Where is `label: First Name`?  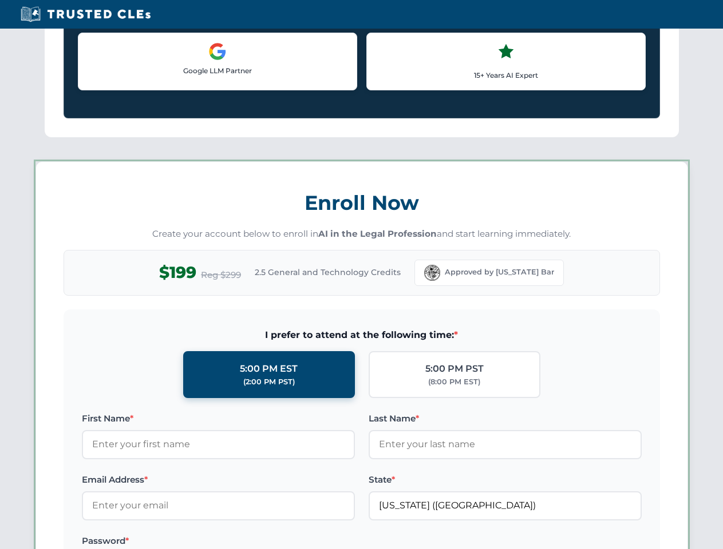 label: First Name is located at coordinates (218, 419).